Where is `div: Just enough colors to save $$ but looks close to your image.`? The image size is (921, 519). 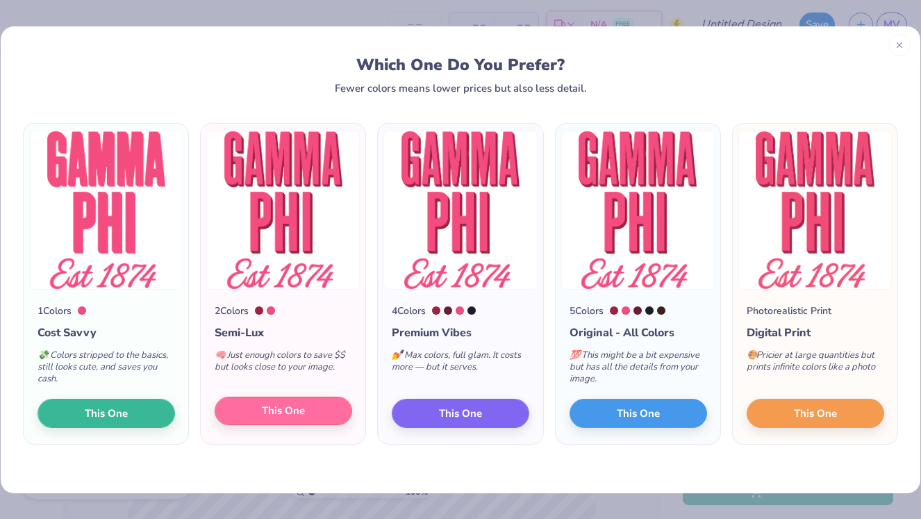 div: Just enough colors to save $$ but looks close to your image. is located at coordinates (283, 364).